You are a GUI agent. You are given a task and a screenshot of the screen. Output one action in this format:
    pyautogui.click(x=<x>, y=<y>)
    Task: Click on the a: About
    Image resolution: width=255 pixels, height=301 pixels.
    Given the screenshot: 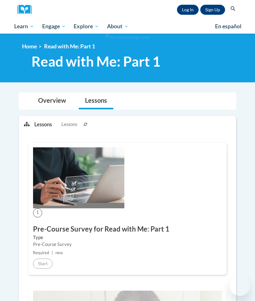 What is the action you would take?
    pyautogui.click(x=118, y=26)
    